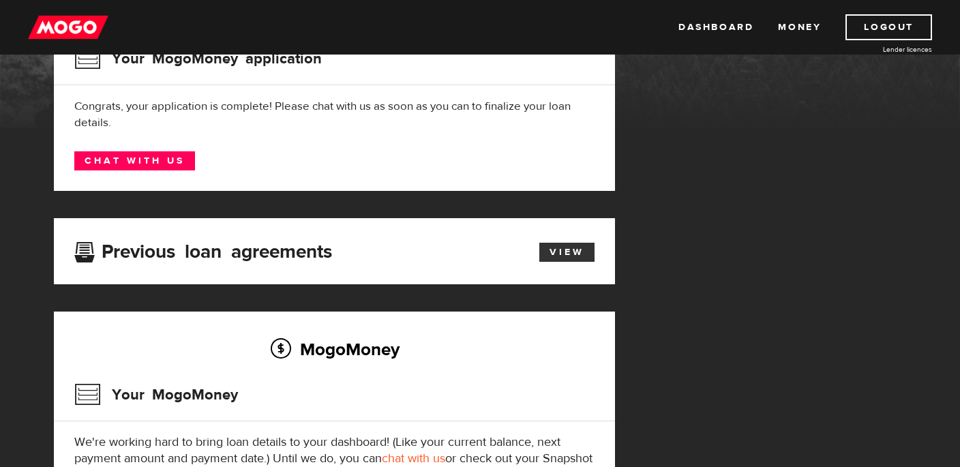  I want to click on a: View, so click(566, 252).